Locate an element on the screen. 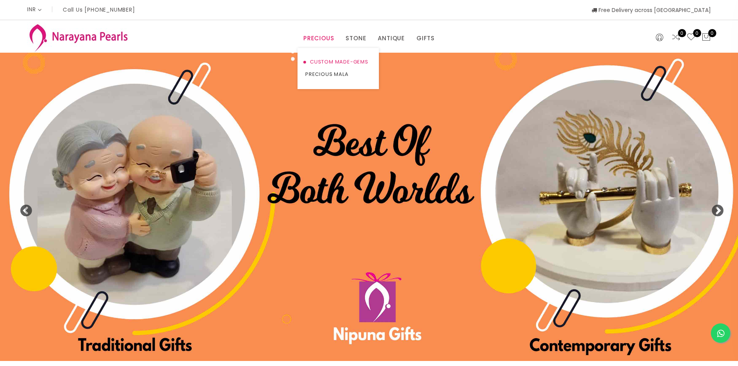  button: 0 is located at coordinates (706, 38).